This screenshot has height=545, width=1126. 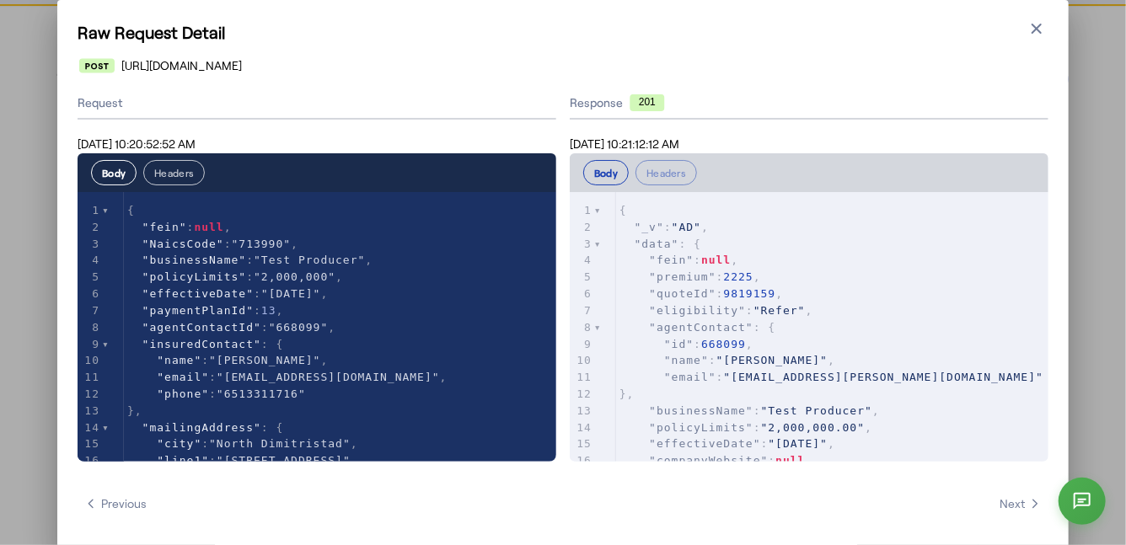 I want to click on span: "mailingAddress", so click(x=202, y=427).